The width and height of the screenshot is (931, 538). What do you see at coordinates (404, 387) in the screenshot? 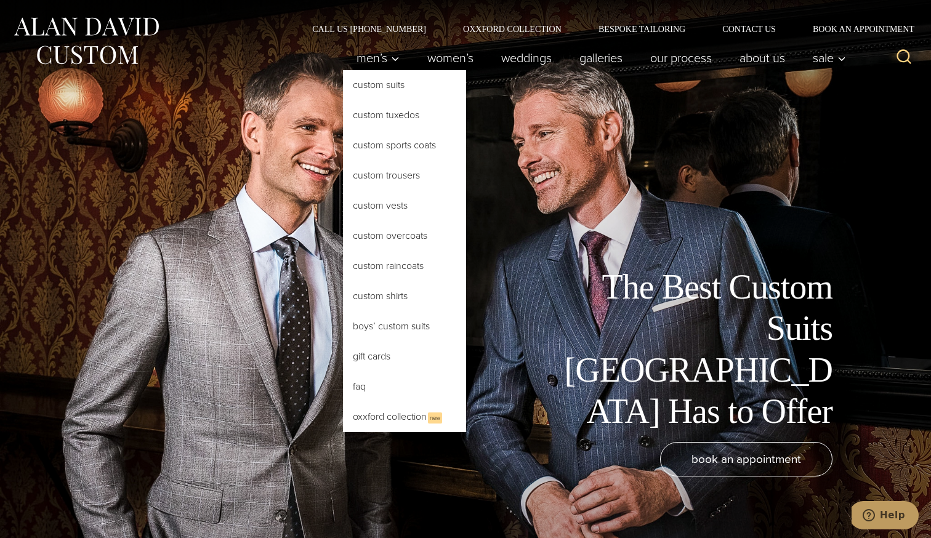
I see `a: FAQ` at bounding box center [404, 387].